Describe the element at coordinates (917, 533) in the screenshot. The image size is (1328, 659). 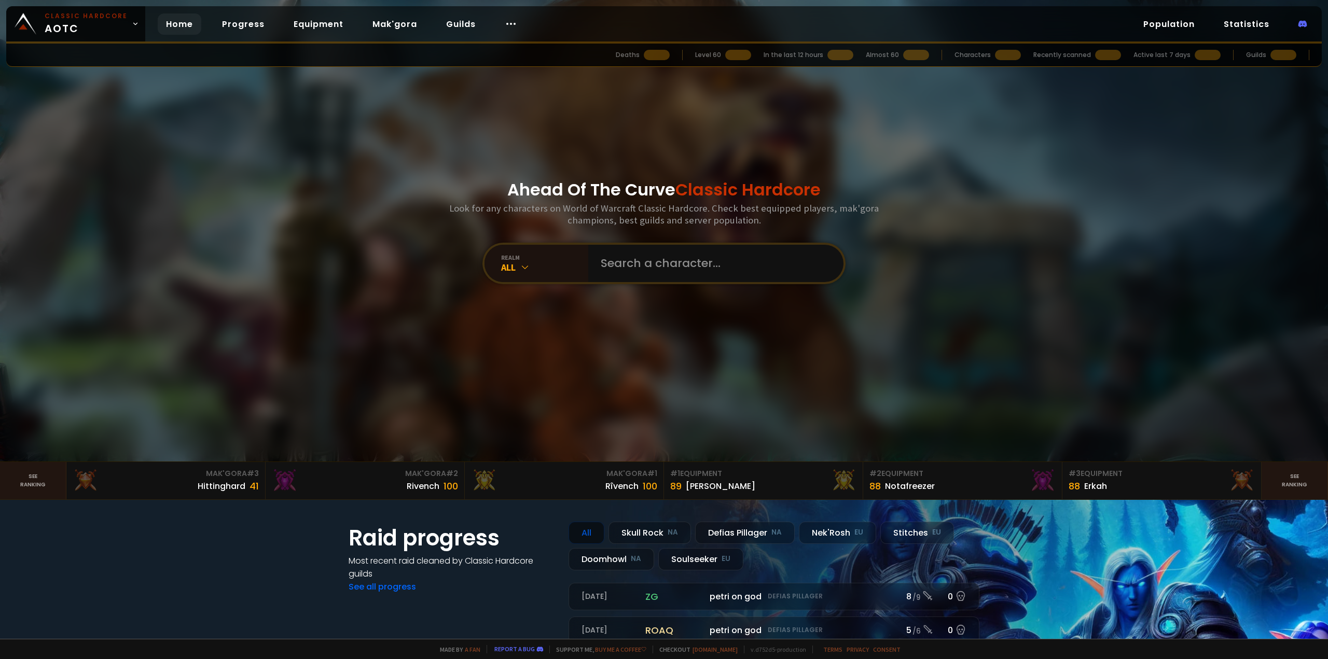
I see `div: Stitches` at that location.